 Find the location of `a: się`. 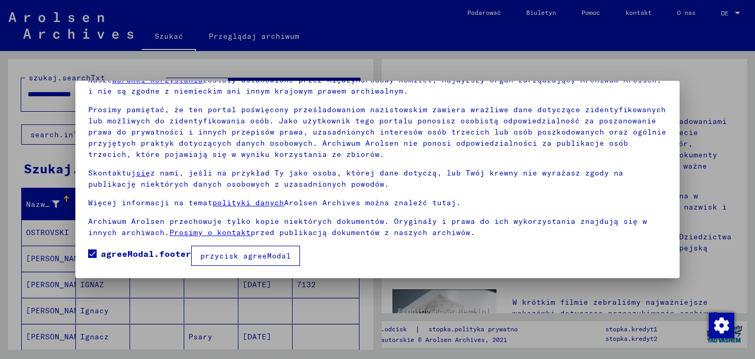

a: się is located at coordinates (143, 173).